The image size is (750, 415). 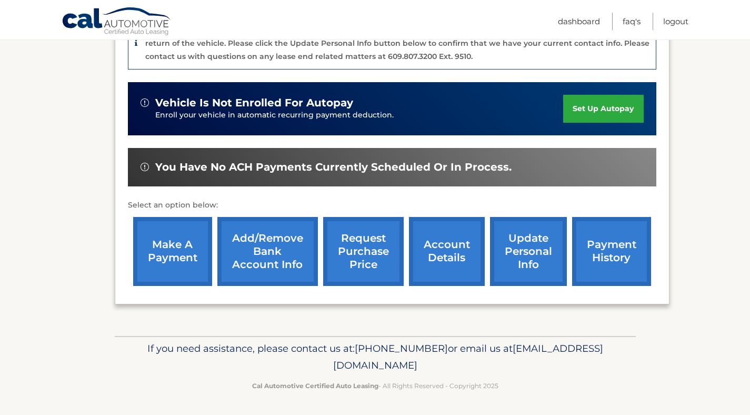 What do you see at coordinates (676, 21) in the screenshot?
I see `a: Logout` at bounding box center [676, 21].